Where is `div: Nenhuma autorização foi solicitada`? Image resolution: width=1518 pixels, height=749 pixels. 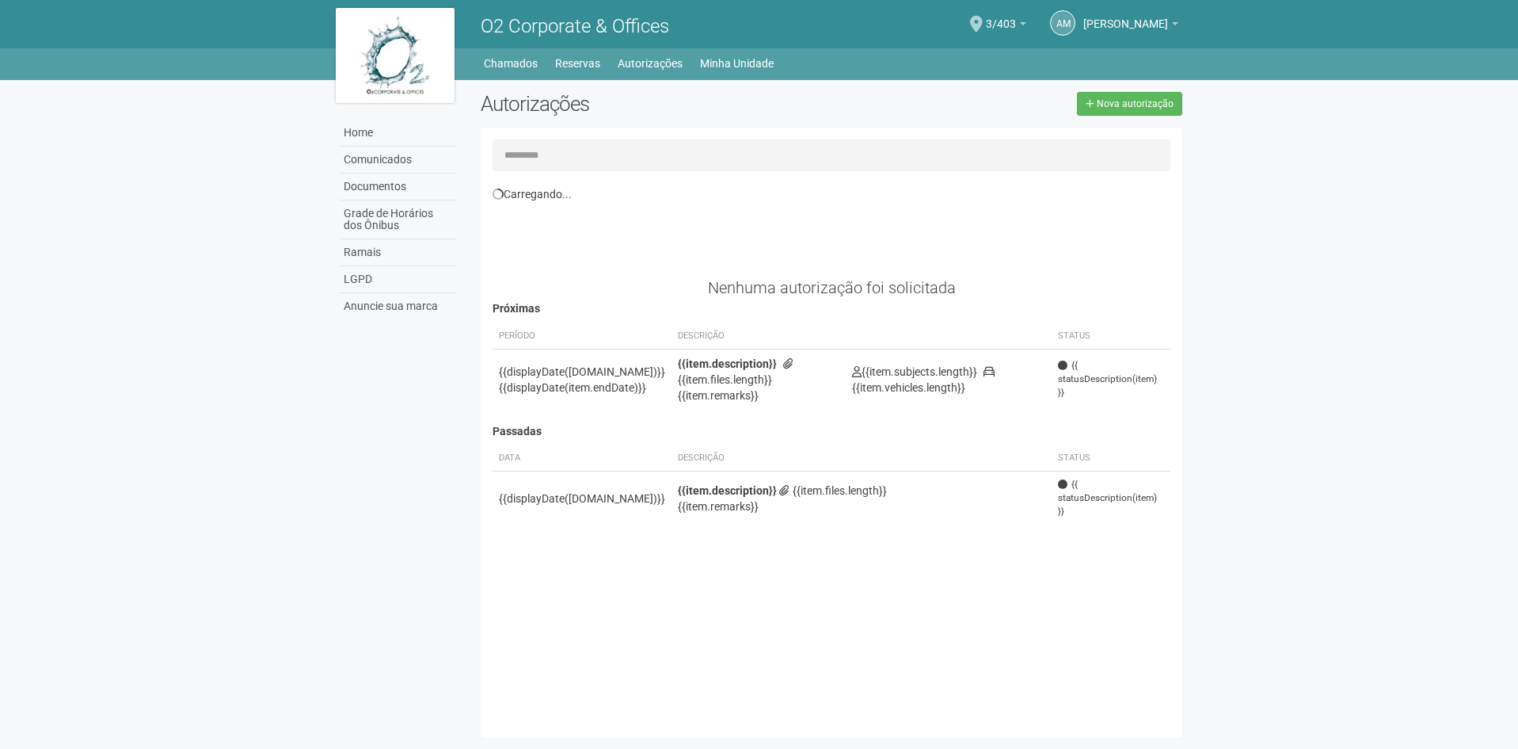
div: Nenhuma autorização foi solicitada is located at coordinates (832, 288).